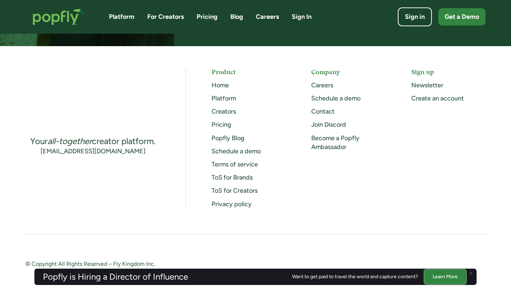  Describe the element at coordinates (329, 125) in the screenshot. I see `a: Join Discord` at that location.